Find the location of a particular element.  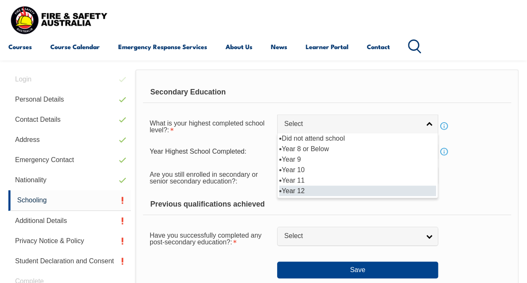

li: Did not attend school is located at coordinates (358, 138).